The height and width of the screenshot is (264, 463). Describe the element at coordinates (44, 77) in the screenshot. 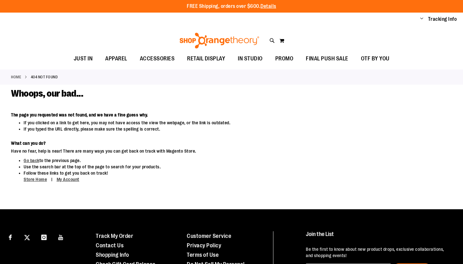

I see `strong: 404 Not Found` at that location.